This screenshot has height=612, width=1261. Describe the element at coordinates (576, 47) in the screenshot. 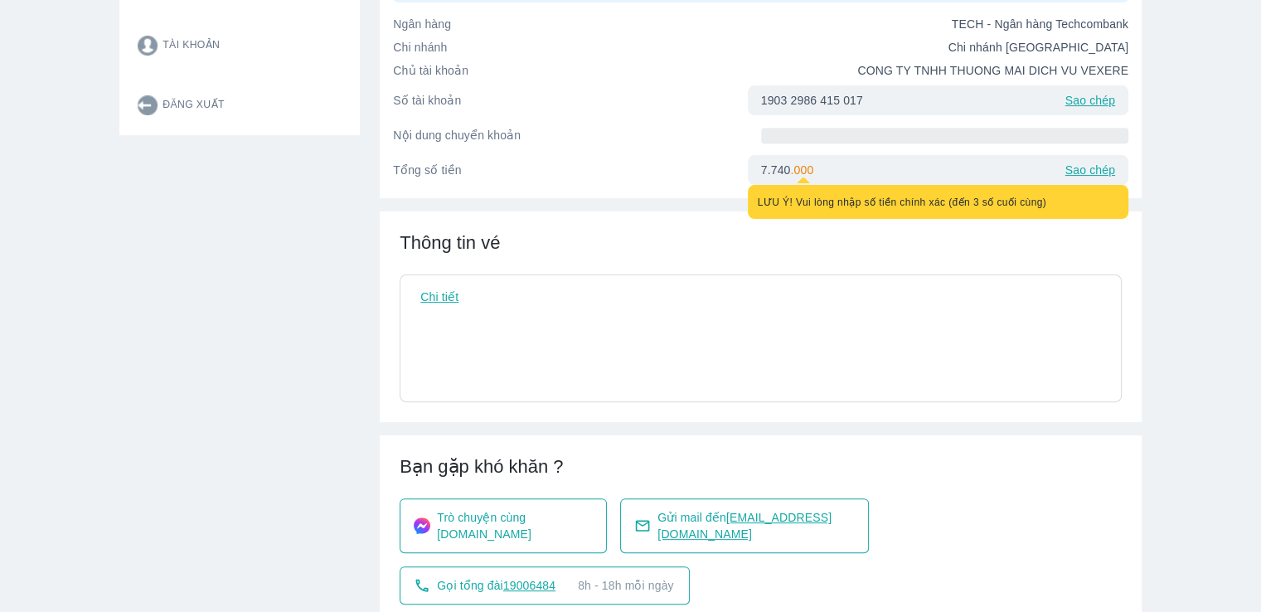

I see `p: Chi nhánh` at that location.